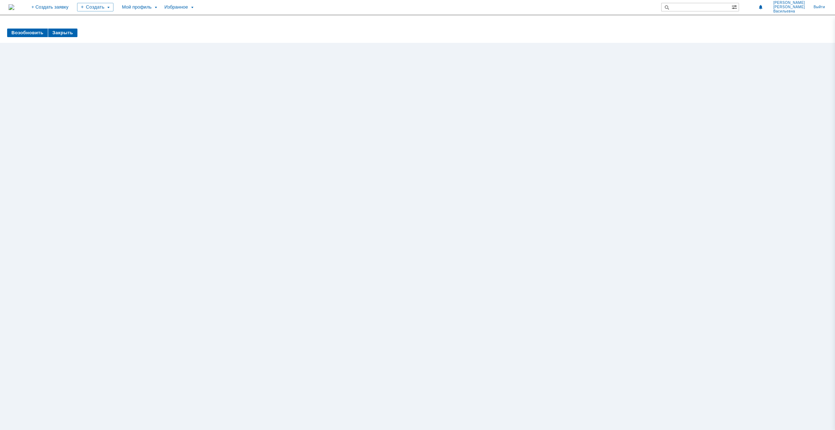 The height and width of the screenshot is (430, 835). What do you see at coordinates (11, 7) in the screenshot?
I see `a: Перейти на домашнюю страницу` at bounding box center [11, 7].